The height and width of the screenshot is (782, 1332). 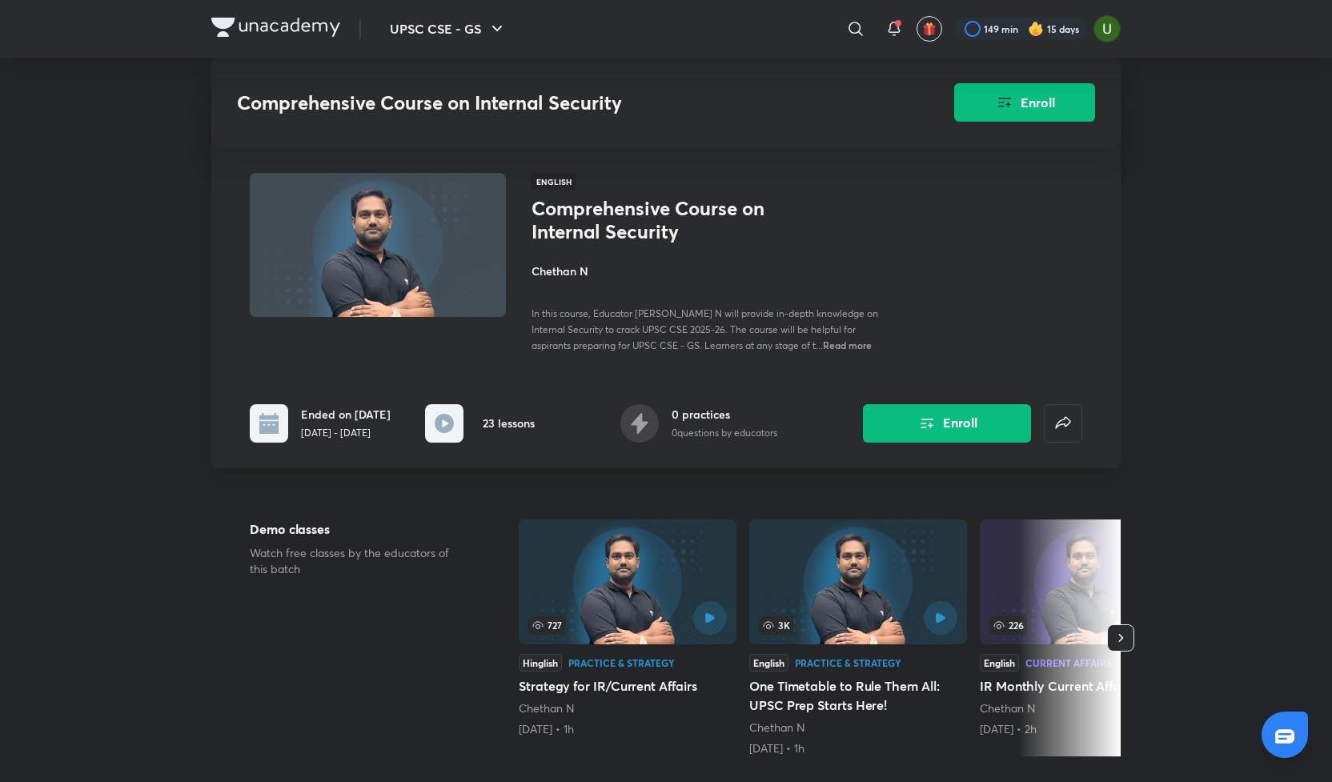 I want to click on h6: 0 practices, so click(x=725, y=414).